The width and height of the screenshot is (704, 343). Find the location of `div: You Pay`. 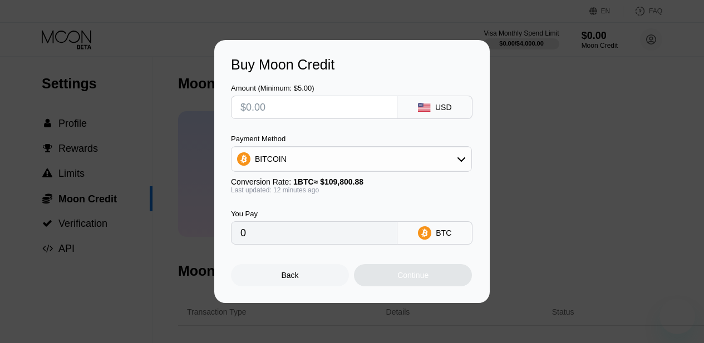

div: You Pay is located at coordinates (314, 214).